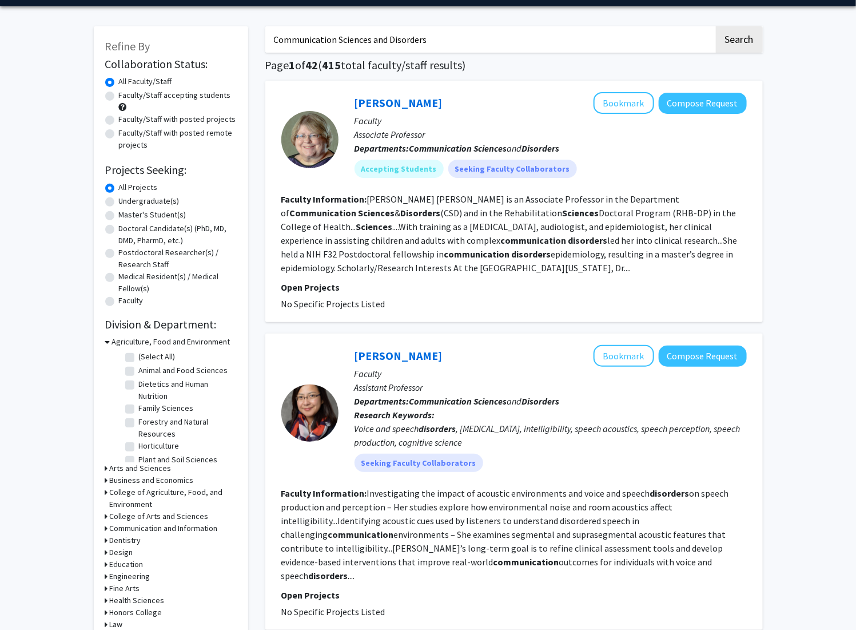 The width and height of the screenshot is (856, 630). What do you see at coordinates (178, 235) in the screenshot?
I see `label: Doctoral Candidate(s) (PhD, MD, DMD, PharmD, etc.)` at bounding box center [178, 235].